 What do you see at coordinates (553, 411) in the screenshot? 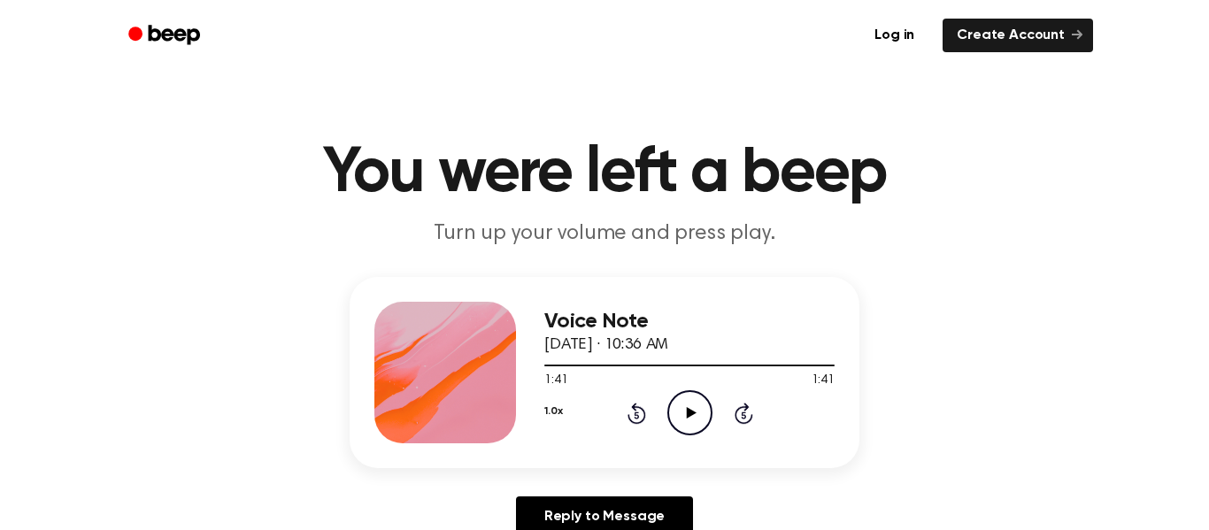
I see `button: 1.0x` at bounding box center [553, 411].